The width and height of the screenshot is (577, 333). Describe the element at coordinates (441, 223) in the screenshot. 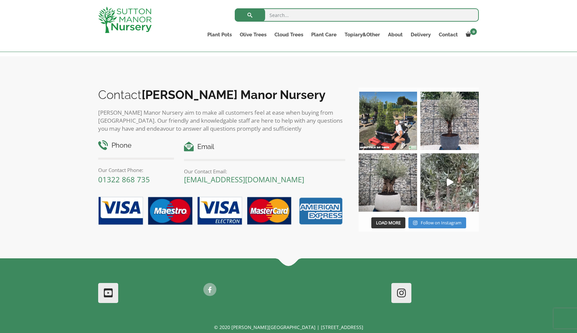

I see `span: Follow on Instagram` at that location.